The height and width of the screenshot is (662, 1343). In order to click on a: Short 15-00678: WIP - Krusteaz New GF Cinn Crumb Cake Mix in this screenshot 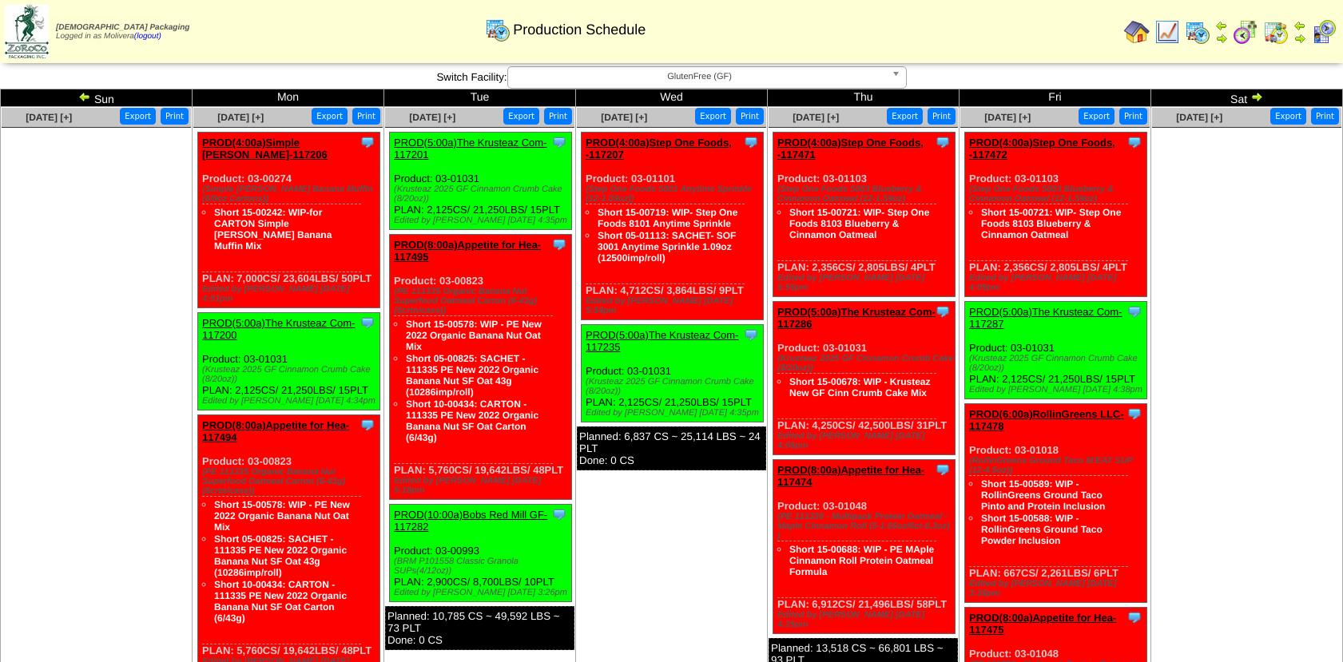, I will do `click(860, 388)`.